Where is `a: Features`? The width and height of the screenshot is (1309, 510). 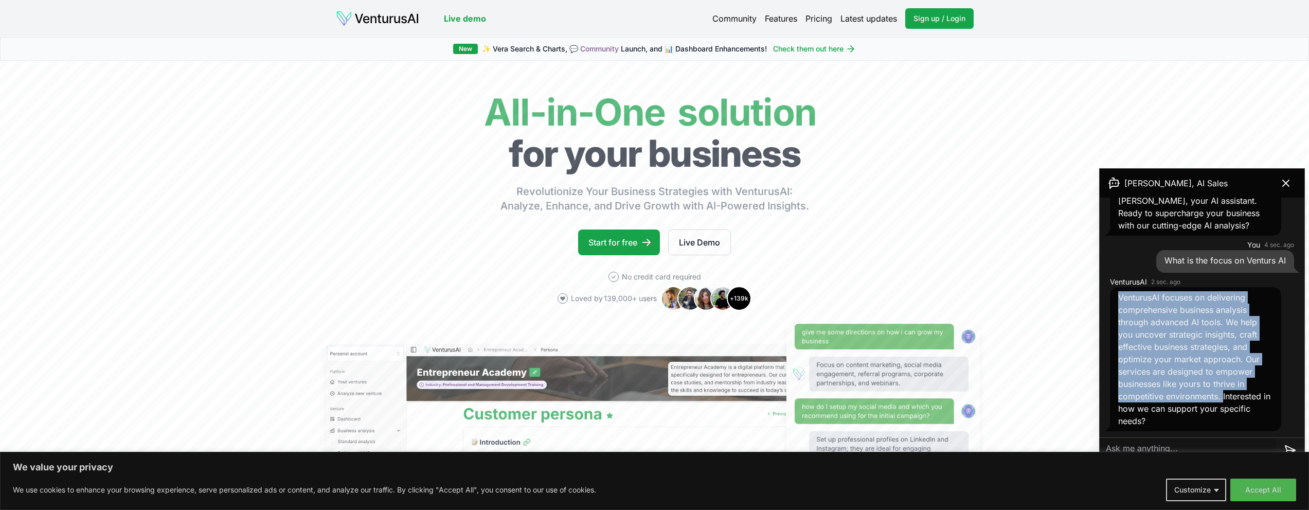
a: Features is located at coordinates (781, 19).